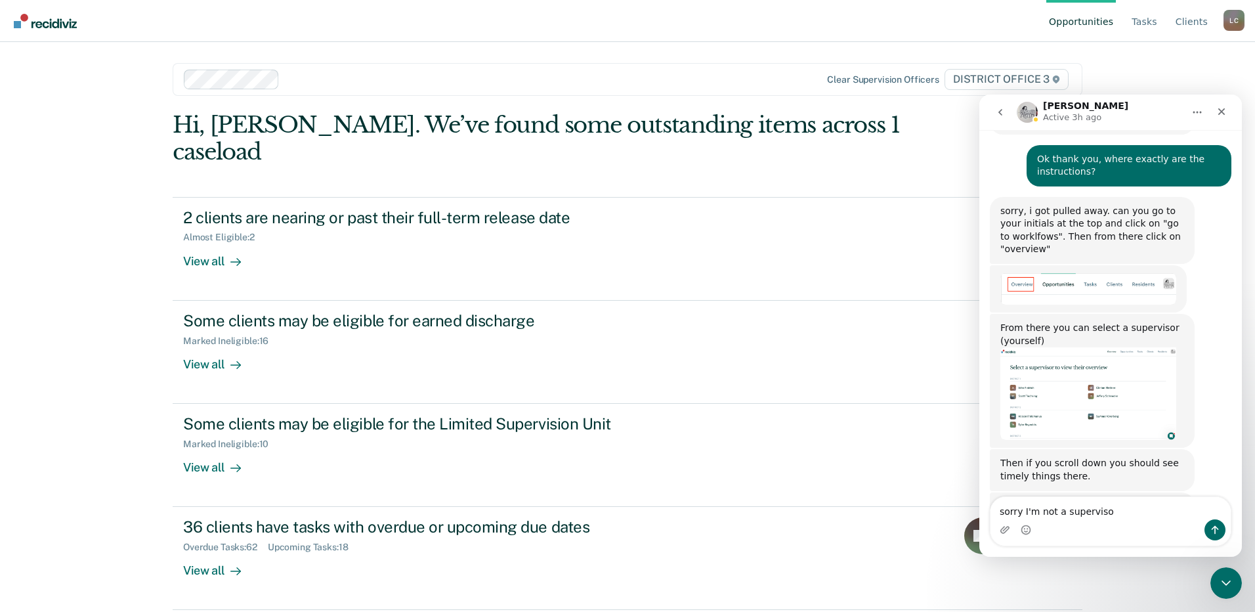  What do you see at coordinates (231, 444) in the screenshot?
I see `div: Marked Ineligible : 10` at bounding box center [231, 444].